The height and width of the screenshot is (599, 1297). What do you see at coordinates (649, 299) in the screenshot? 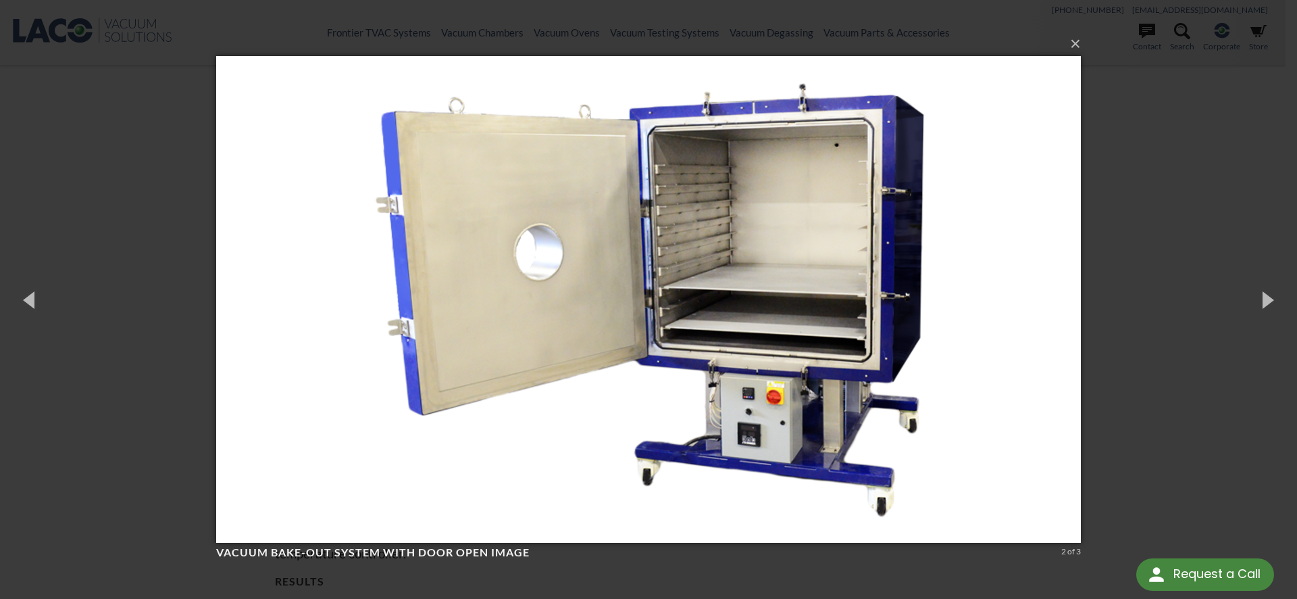
I see `img: Vacuum Bake-out System with Door Open image` at bounding box center [649, 299].